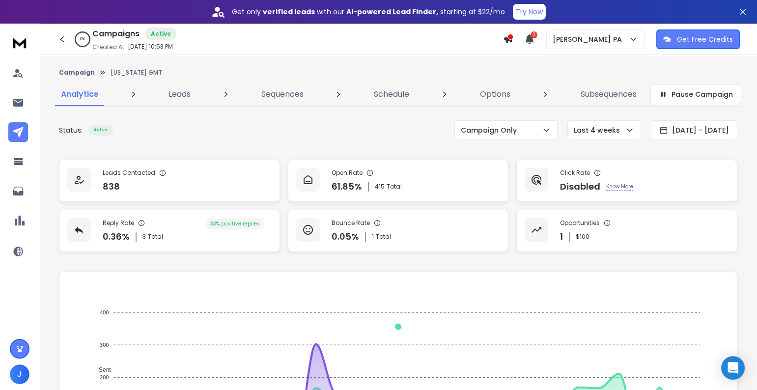 This screenshot has height=390, width=757. I want to click on p: Get only with our starting at $22/mo, so click(368, 12).